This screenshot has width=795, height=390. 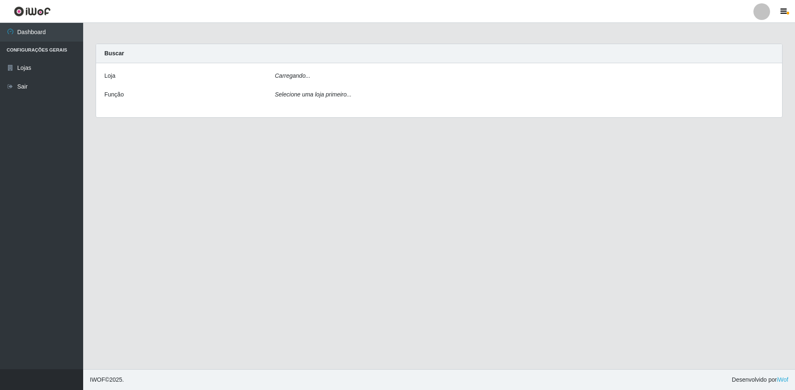 What do you see at coordinates (97, 380) in the screenshot?
I see `span: IWOF` at bounding box center [97, 380].